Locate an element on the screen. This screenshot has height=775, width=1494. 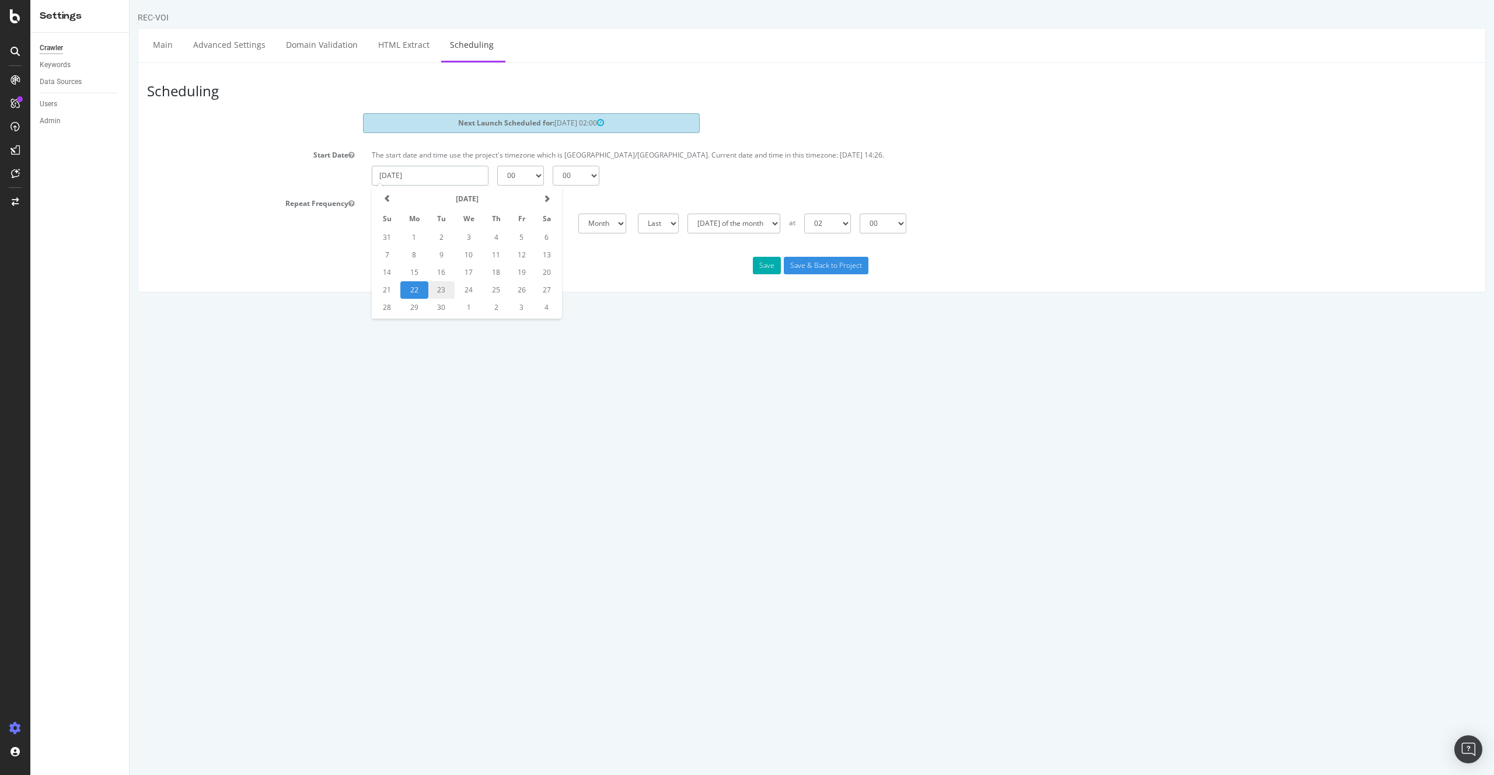
td: 20 is located at coordinates (417, 273).